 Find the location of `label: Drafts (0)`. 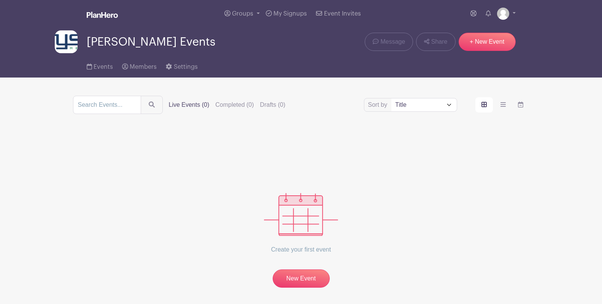

label: Drafts (0) is located at coordinates (273, 105).